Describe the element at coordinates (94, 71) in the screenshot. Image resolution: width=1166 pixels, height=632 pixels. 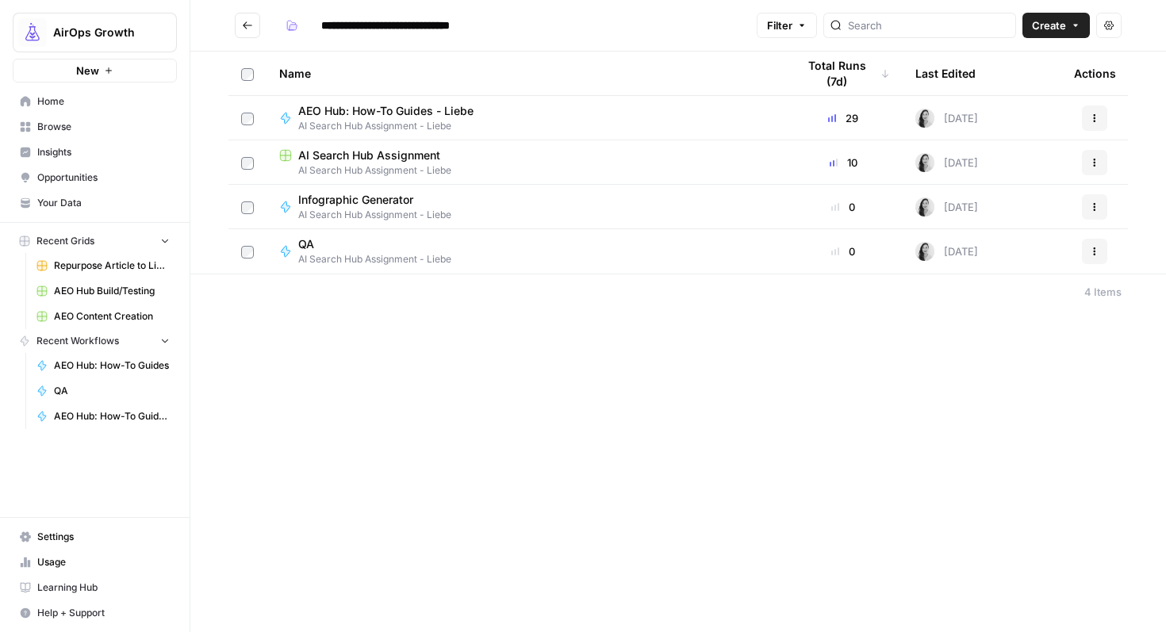
I see `button: New` at that location.